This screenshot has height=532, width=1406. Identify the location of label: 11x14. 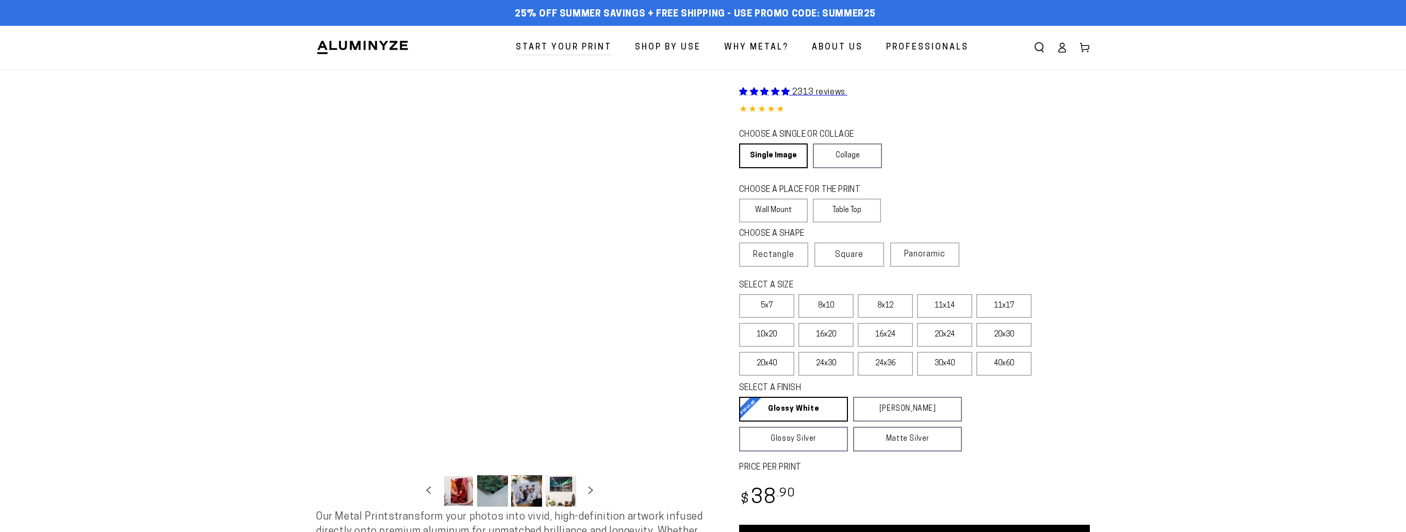
(944, 306).